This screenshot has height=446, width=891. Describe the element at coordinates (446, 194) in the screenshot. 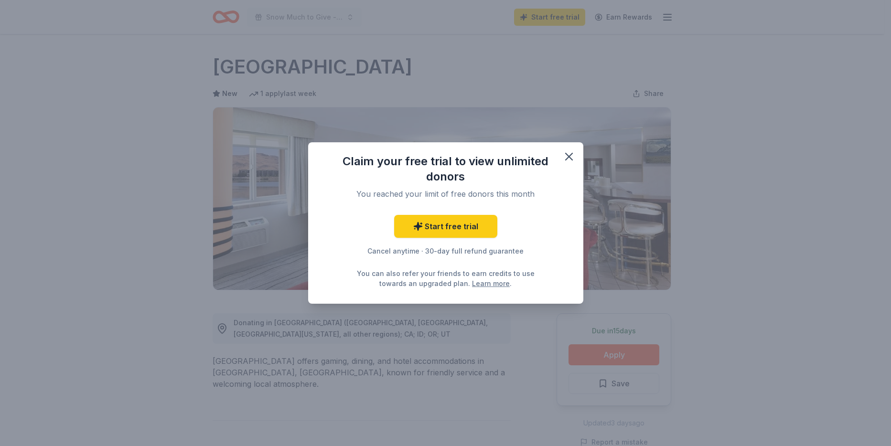

I see `div: You reached your limit of free donors this month` at that location.